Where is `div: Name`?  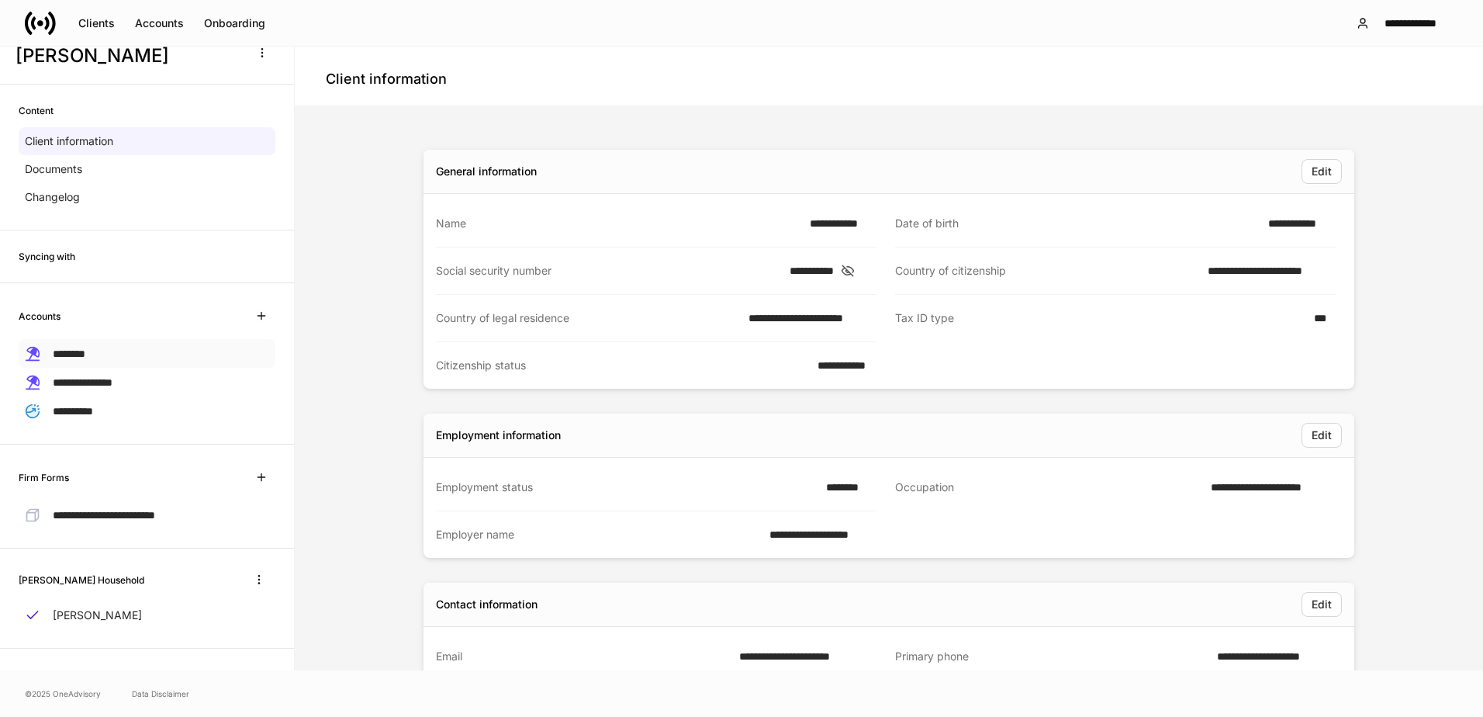 div: Name is located at coordinates (618, 223).